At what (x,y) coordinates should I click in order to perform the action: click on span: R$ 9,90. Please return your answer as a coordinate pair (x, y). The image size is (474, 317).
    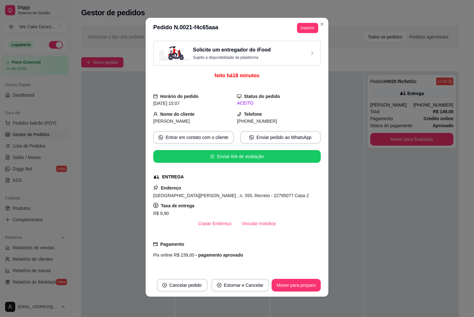
    Looking at the image, I should click on (161, 213).